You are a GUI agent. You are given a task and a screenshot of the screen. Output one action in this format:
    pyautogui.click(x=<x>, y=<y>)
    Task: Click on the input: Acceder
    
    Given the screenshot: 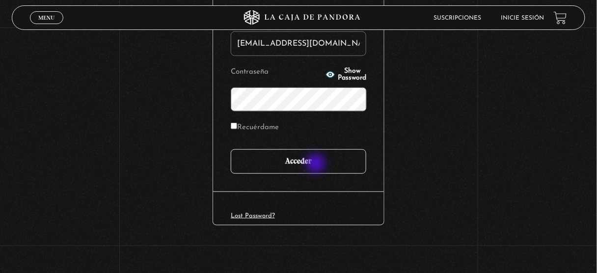 What is the action you would take?
    pyautogui.click(x=298, y=161)
    